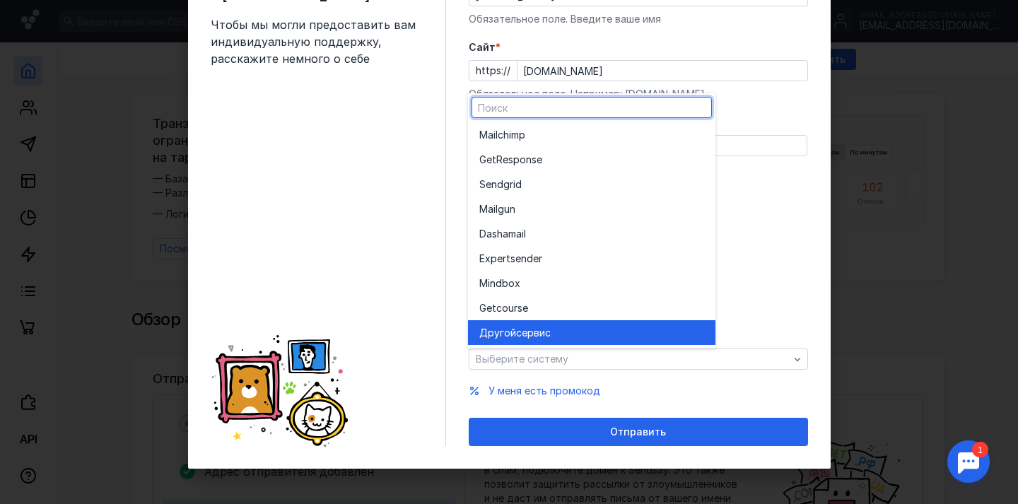 The height and width of the screenshot is (504, 1018). What do you see at coordinates (506, 209) in the screenshot?
I see `span: gun` at bounding box center [506, 209].